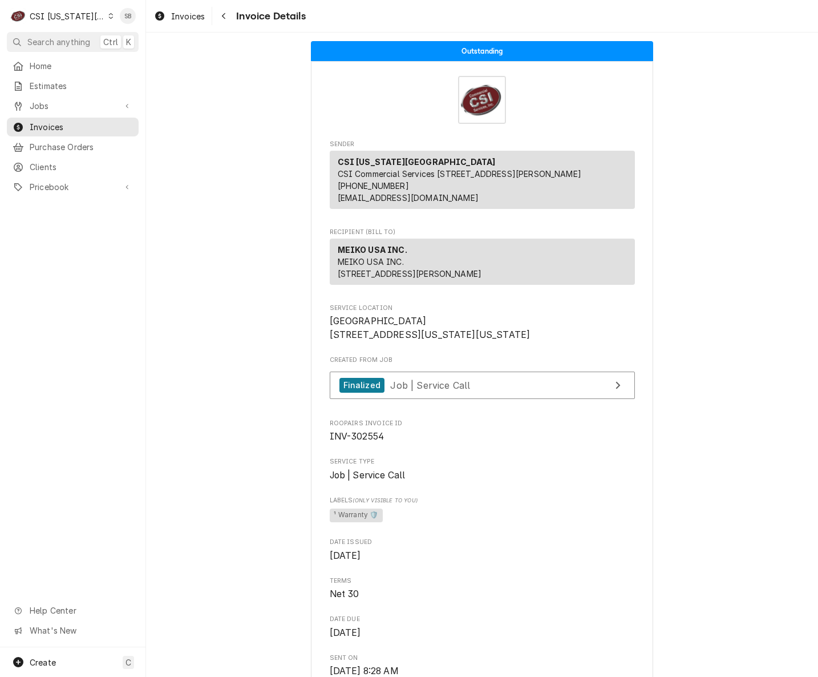  What do you see at coordinates (111, 42) in the screenshot?
I see `span: Ctrl` at bounding box center [111, 42].